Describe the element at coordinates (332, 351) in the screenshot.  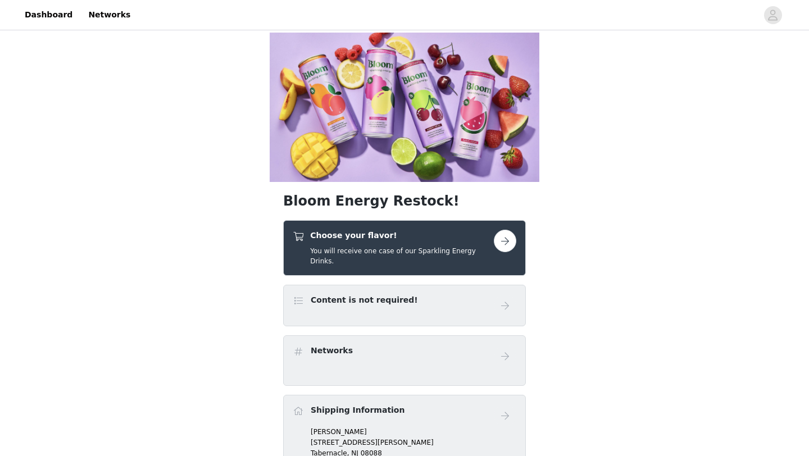
I see `h4: Networks` at that location.